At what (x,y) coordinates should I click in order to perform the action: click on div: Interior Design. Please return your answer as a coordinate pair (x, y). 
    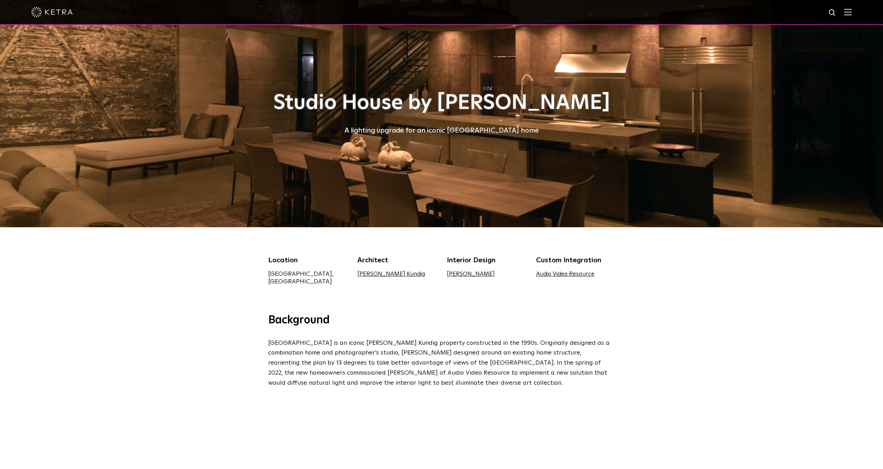
    Looking at the image, I should click on (487, 260).